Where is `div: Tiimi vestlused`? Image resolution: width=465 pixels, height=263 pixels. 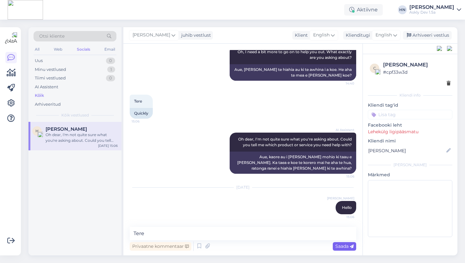 div: Tiimi vestlused is located at coordinates (50, 78).